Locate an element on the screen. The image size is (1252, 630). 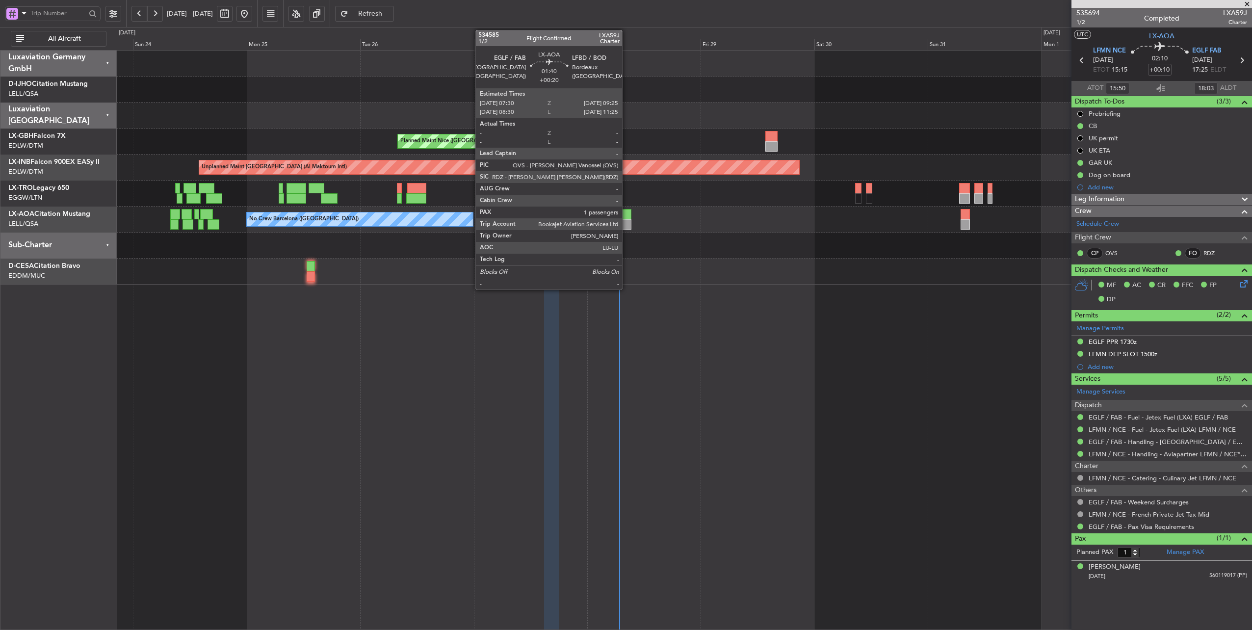
span: 1/2 is located at coordinates (1088, 22).